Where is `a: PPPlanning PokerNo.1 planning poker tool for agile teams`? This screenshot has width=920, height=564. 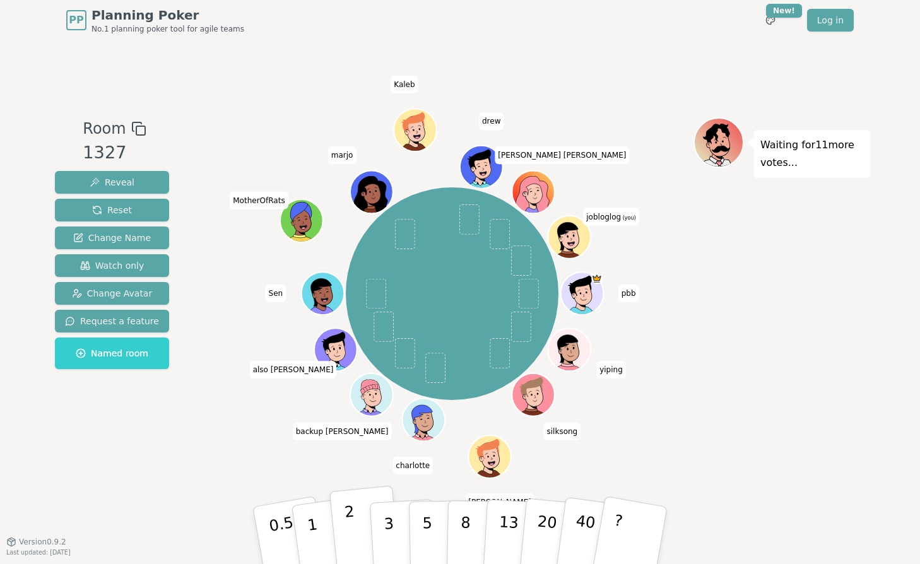 a: PPPlanning PokerNo.1 planning poker tool for agile teams is located at coordinates (155, 20).